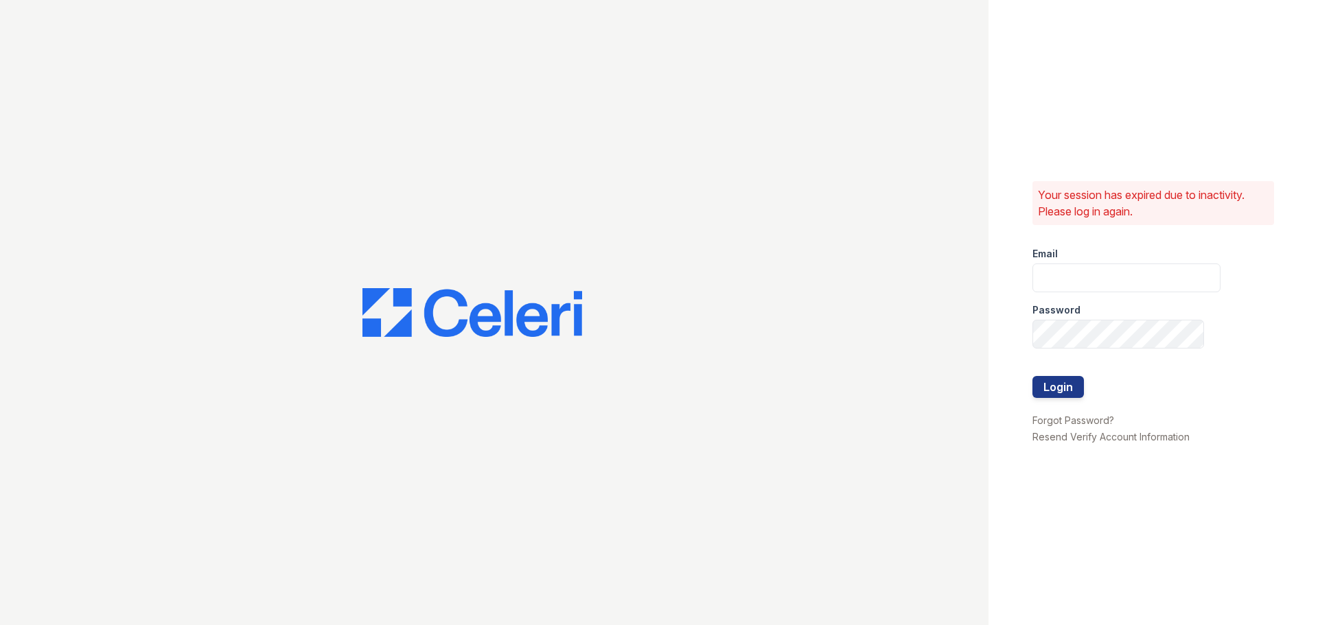  I want to click on a: Resend Verify Account Information, so click(1110, 436).